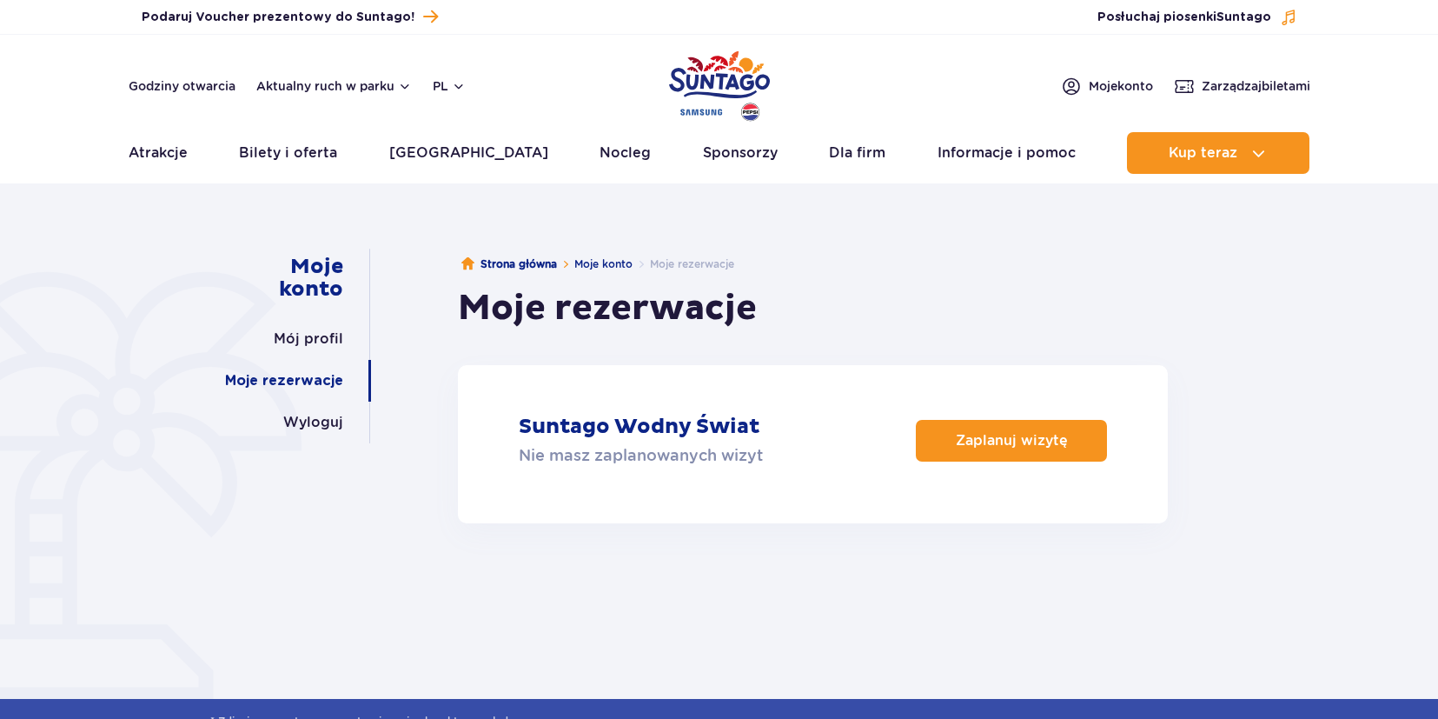 The width and height of the screenshot is (1438, 719). What do you see at coordinates (683, 264) in the screenshot?
I see `li: Moje rezerwacje` at bounding box center [683, 264].